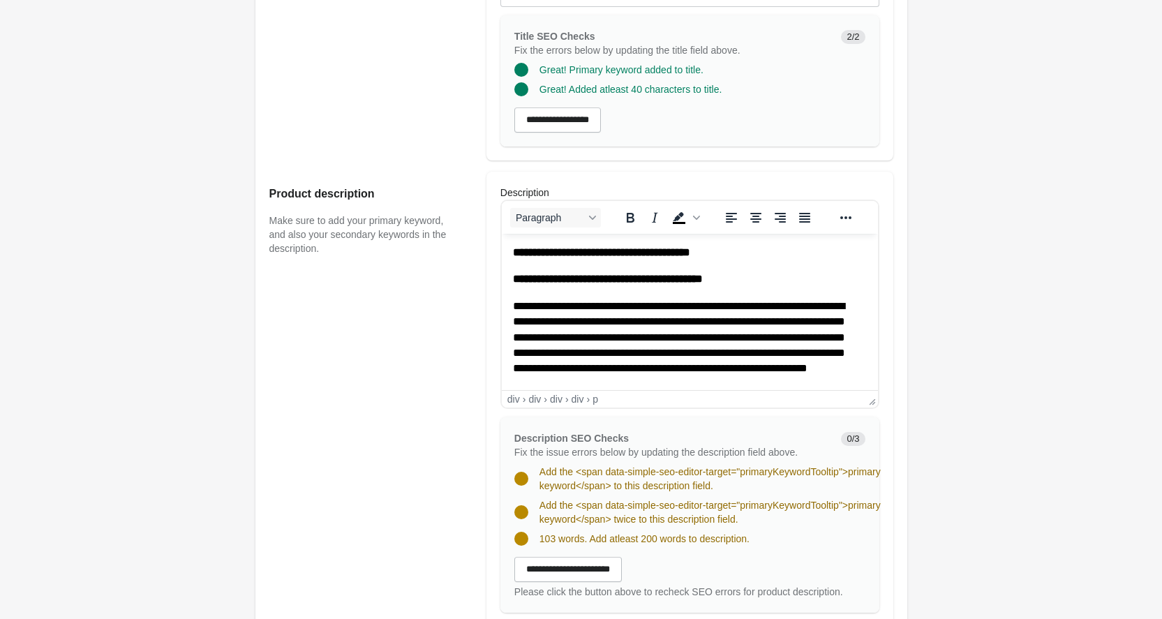  Describe the element at coordinates (550, 218) in the screenshot. I see `span: Paragraph` at that location.